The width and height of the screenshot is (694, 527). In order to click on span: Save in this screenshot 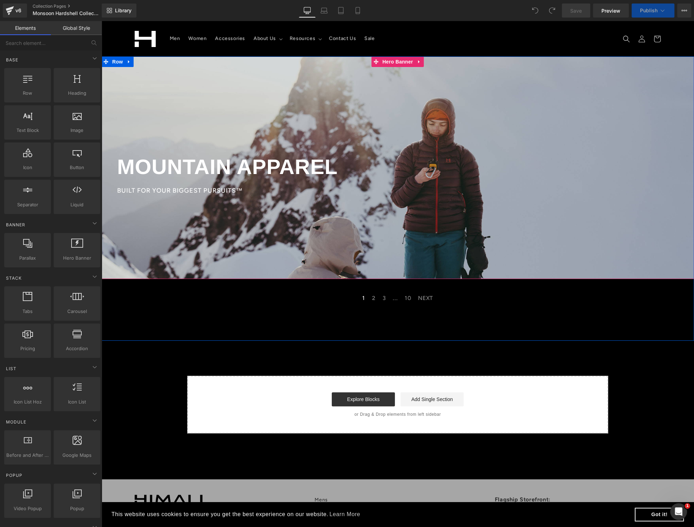, I will do `click(576, 11)`.